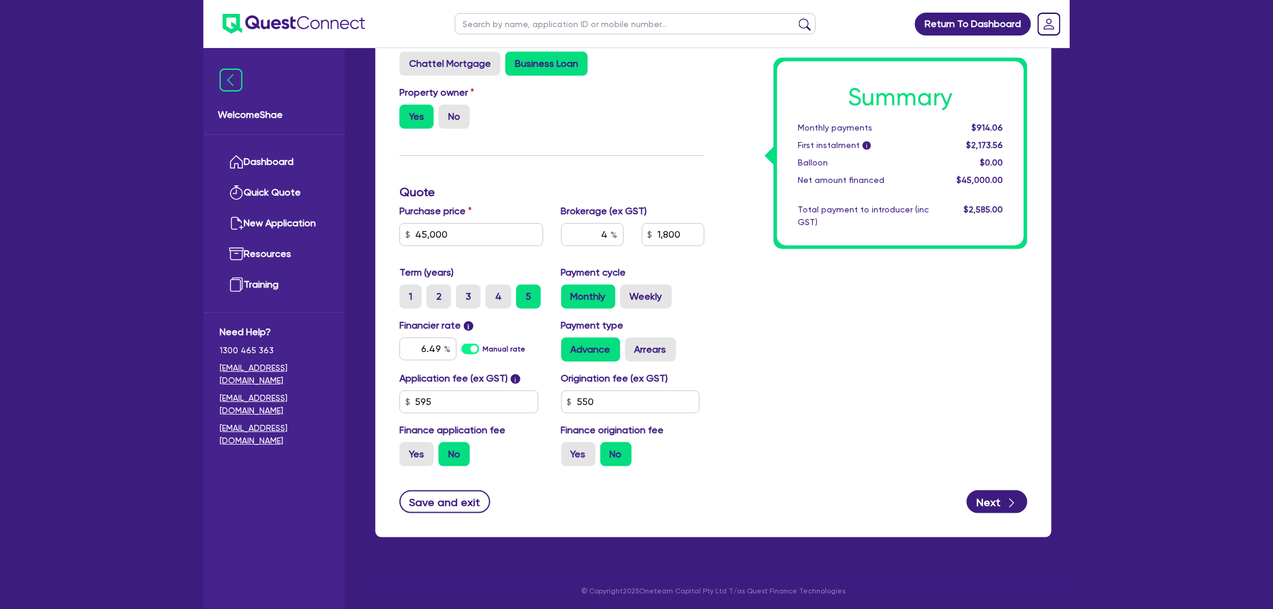 This screenshot has height=609, width=1273. Describe the element at coordinates (992, 162) in the screenshot. I see `span: $0.00` at that location.